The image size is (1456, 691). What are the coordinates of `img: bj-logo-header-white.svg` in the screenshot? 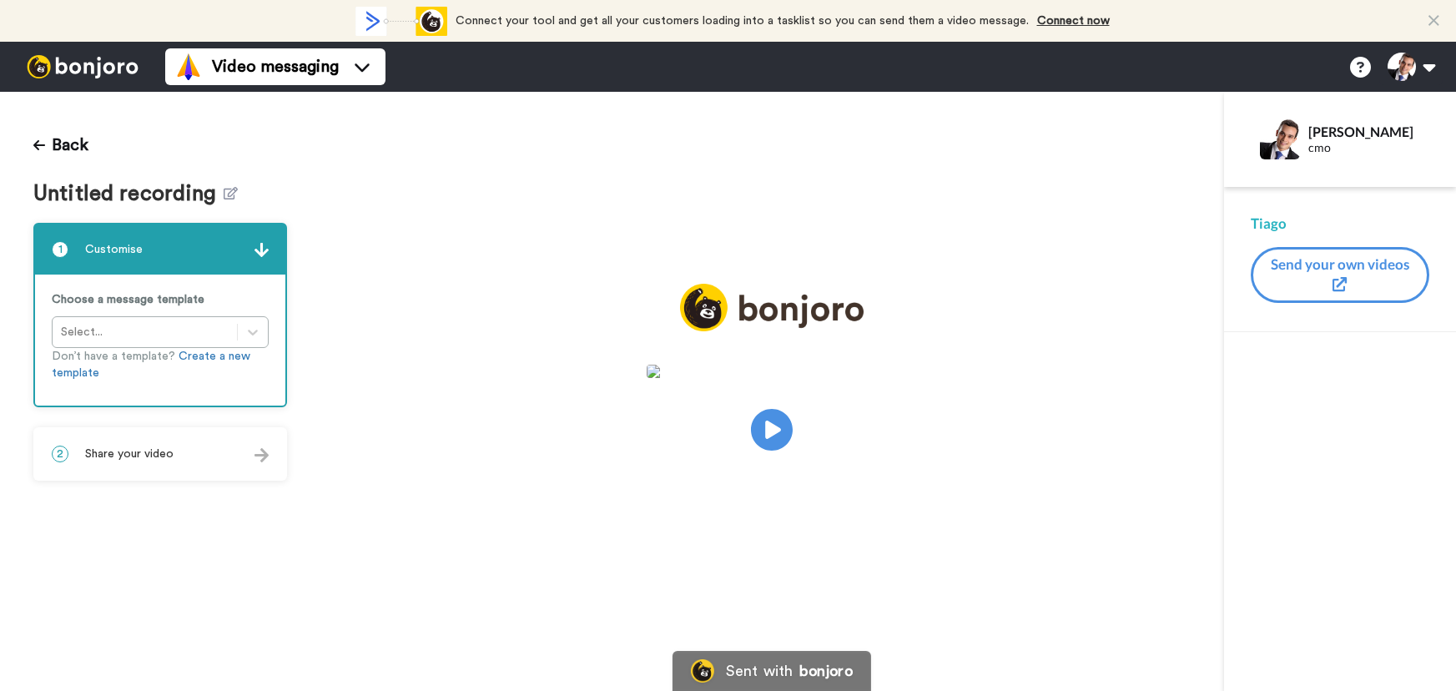 It's located at (83, 67).